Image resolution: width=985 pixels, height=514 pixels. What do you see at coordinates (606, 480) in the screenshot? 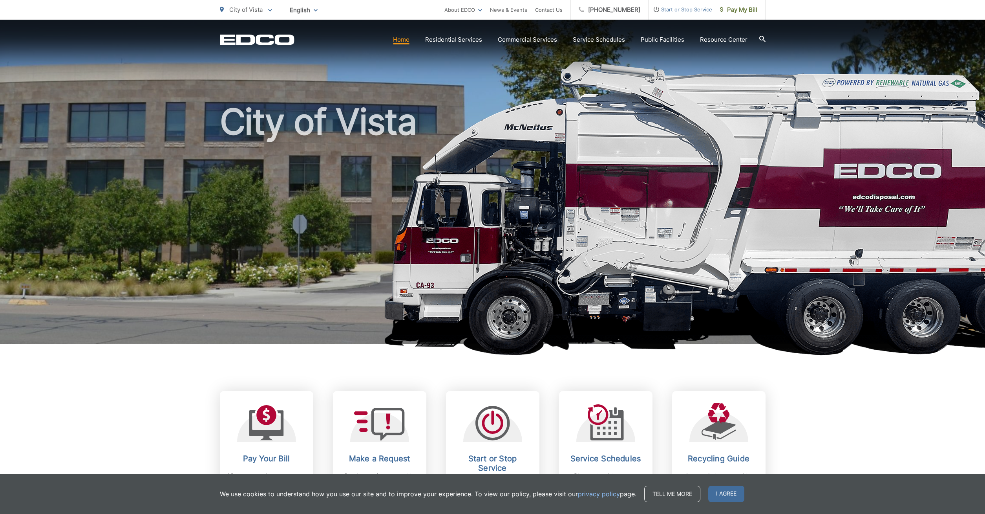
I see `p: Stay up-to-date on any changes in schedules.` at bounding box center [606, 480].